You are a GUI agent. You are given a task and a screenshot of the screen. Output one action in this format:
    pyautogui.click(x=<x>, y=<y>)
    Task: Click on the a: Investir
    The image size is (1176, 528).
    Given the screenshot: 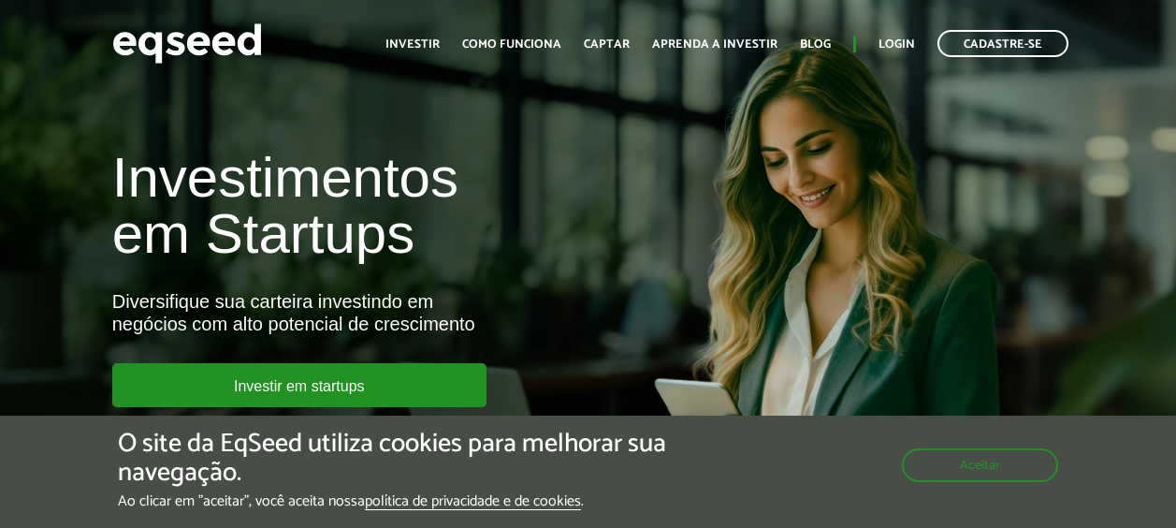 What is the action you would take?
    pyautogui.click(x=413, y=44)
    